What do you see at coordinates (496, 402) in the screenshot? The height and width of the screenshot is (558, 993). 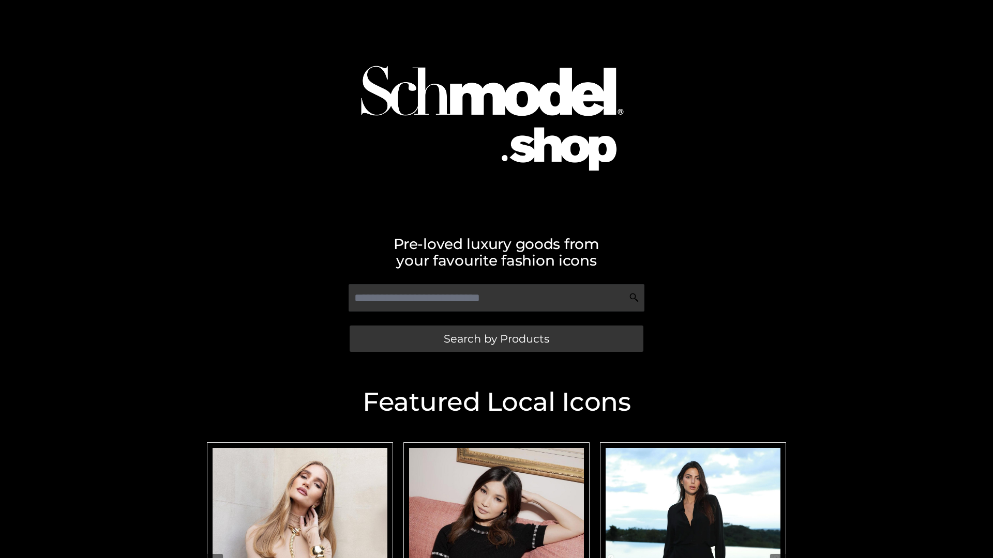 I see `h2: Featured Local Icons​` at bounding box center [496, 402].